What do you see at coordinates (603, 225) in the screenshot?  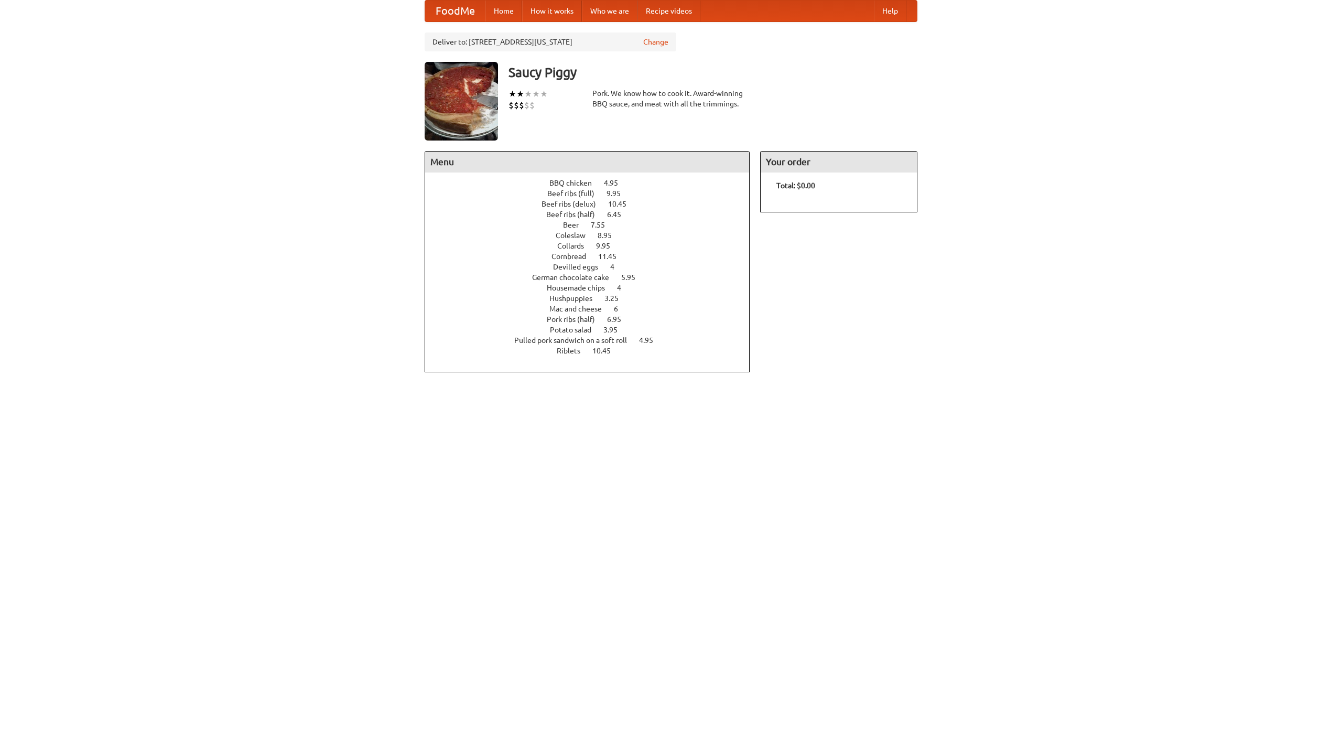 I see `span: 7.55` at bounding box center [603, 225].